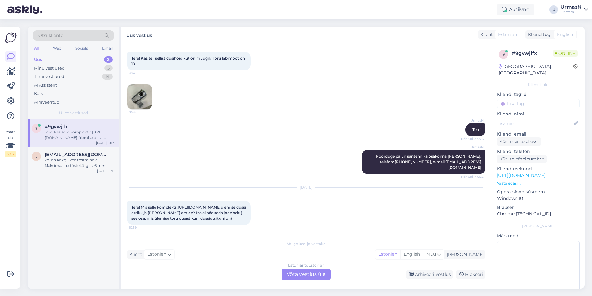  I want to click on div: AI Assistent, so click(46, 85).